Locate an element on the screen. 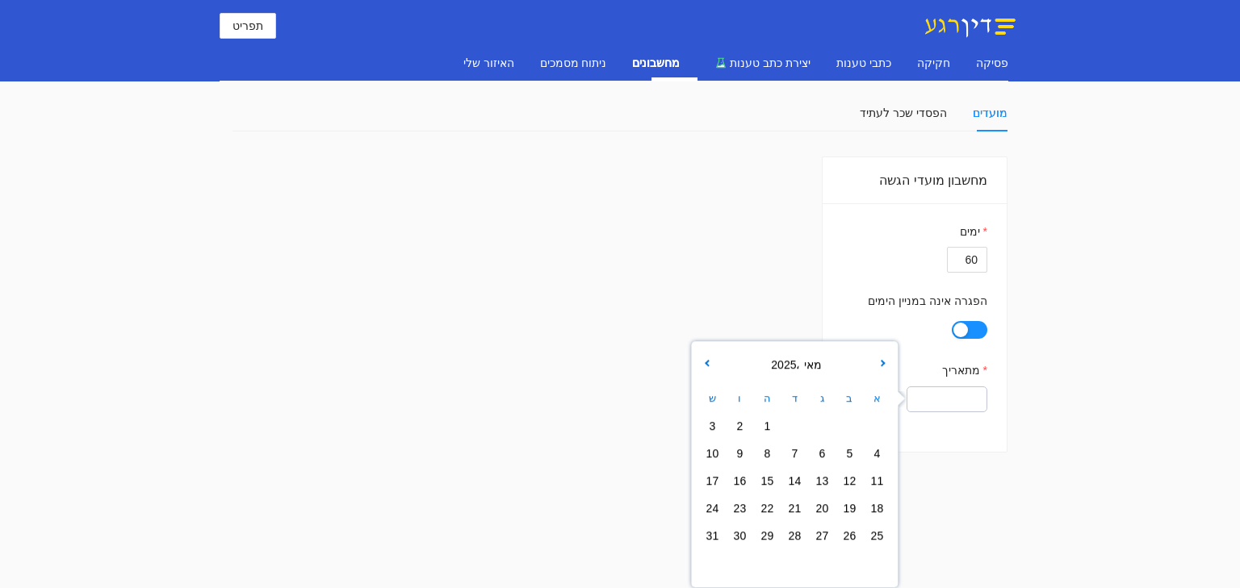 Image resolution: width=1240 pixels, height=588 pixels. div: כתבי טענות is located at coordinates (864, 63).